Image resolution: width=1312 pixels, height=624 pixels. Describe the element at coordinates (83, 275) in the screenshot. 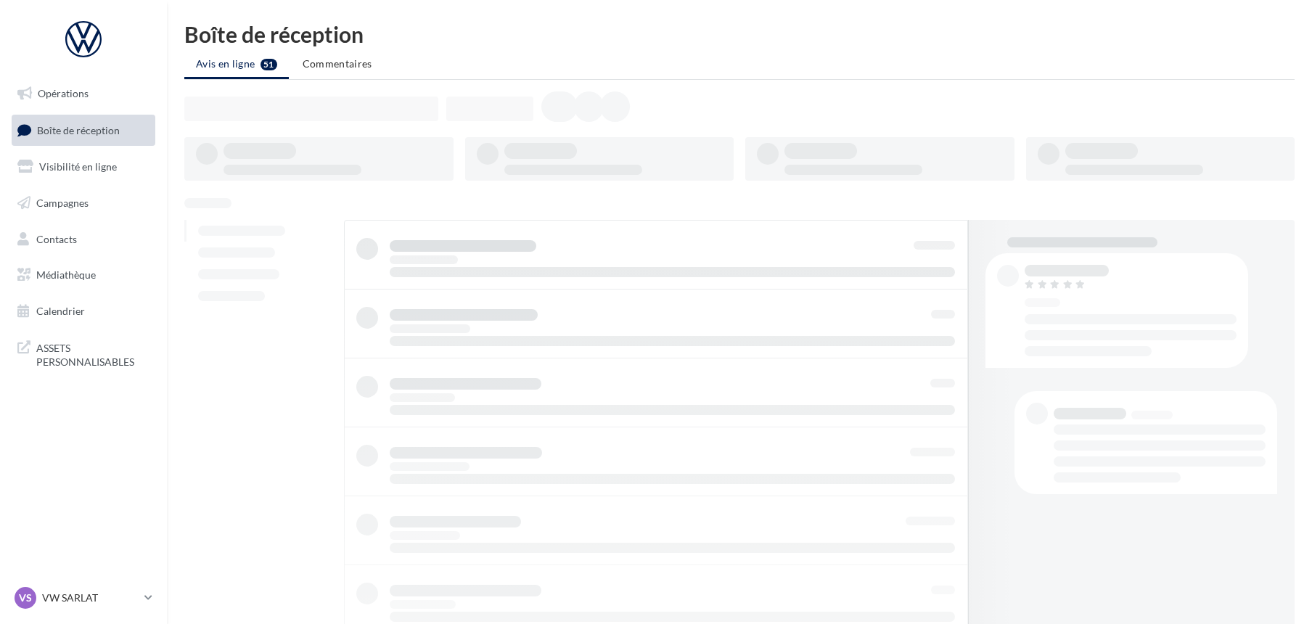

I see `a: Médiathèque` at that location.